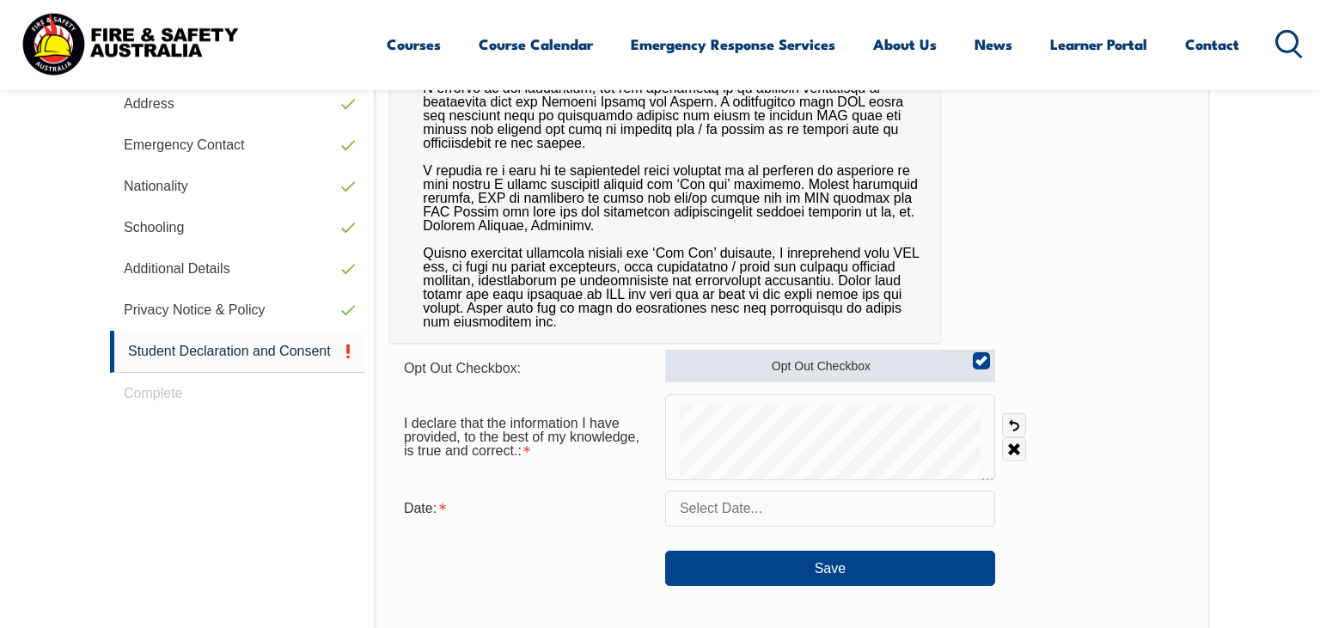 The width and height of the screenshot is (1320, 628). What do you see at coordinates (413, 44) in the screenshot?
I see `a: Courses` at bounding box center [413, 44].